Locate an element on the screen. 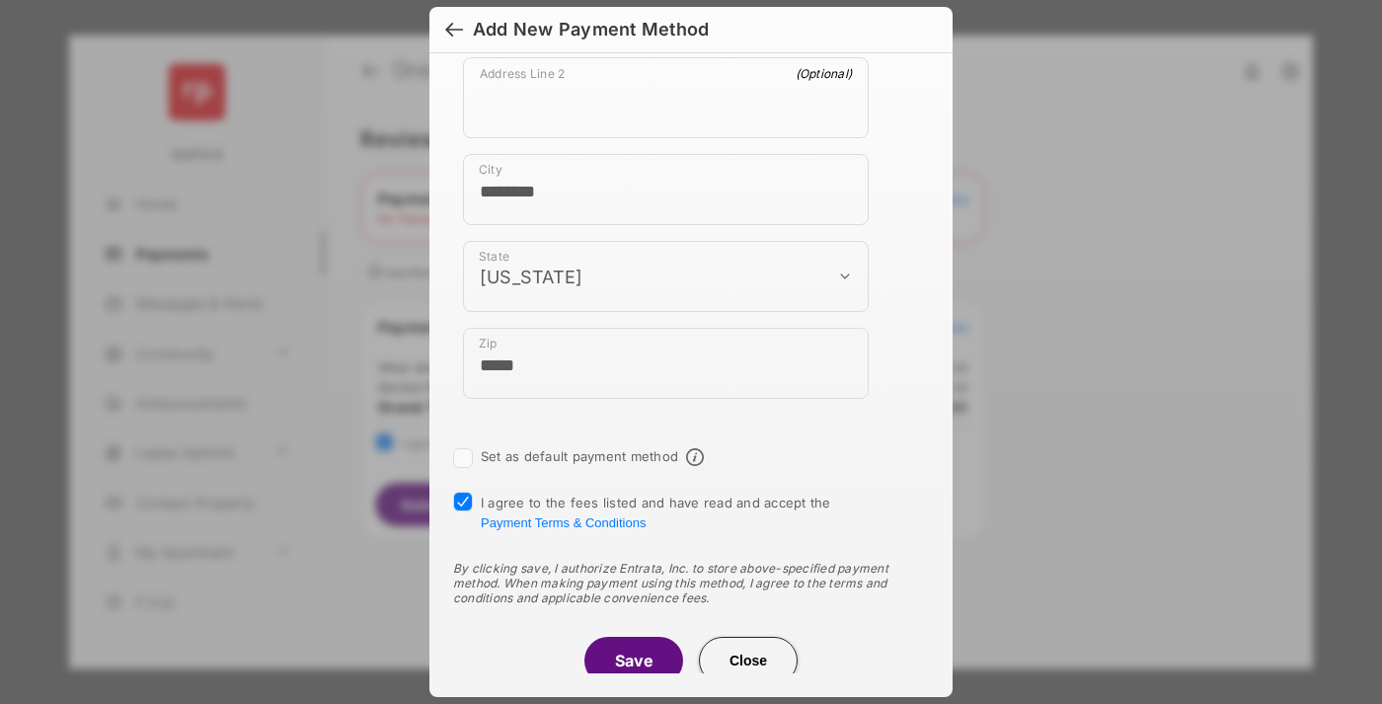 The height and width of the screenshot is (704, 1382). div: payment_method_screening[postal_addresses][postalCode] is located at coordinates (665, 363).